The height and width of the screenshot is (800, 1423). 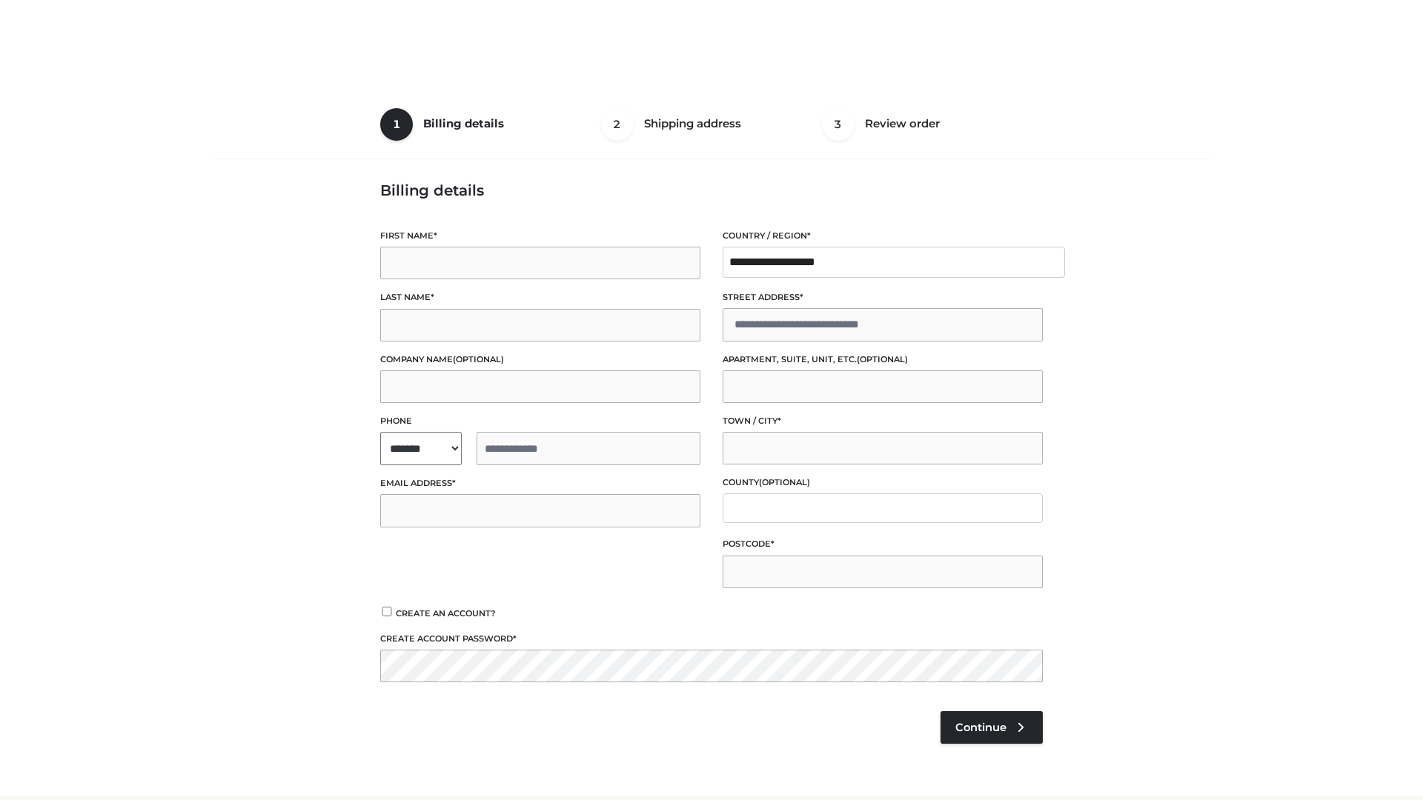 What do you see at coordinates (540, 297) in the screenshot?
I see `label: Last name` at bounding box center [540, 297].